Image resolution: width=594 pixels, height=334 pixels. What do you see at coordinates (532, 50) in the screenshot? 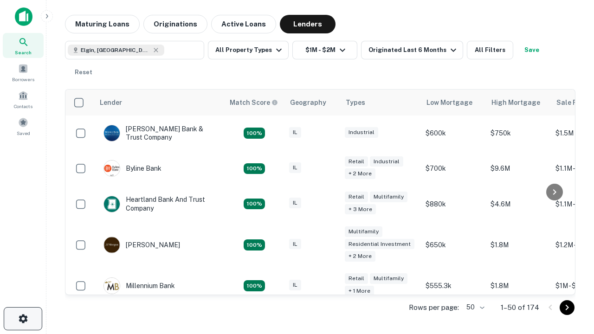
I see `button: Save your search to get updates of matches that match your search criteria.` at bounding box center [532, 50].